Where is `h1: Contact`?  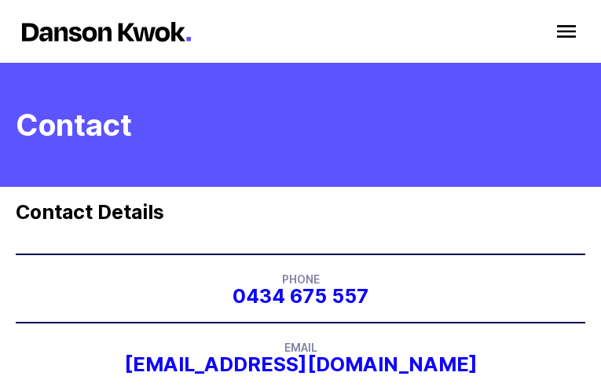 h1: Contact is located at coordinates (74, 125).